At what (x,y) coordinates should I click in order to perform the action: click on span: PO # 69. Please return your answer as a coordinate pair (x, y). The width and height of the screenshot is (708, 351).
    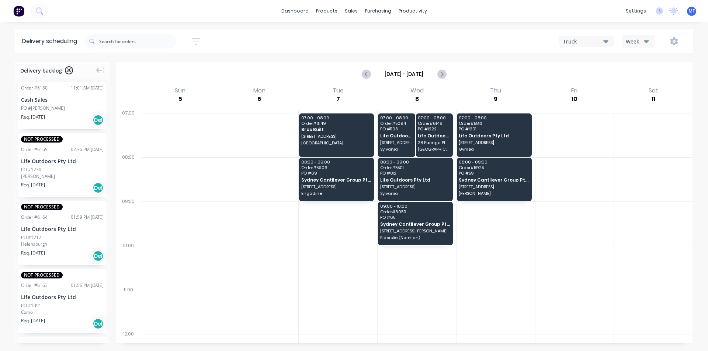
    Looking at the image, I should click on (336, 173).